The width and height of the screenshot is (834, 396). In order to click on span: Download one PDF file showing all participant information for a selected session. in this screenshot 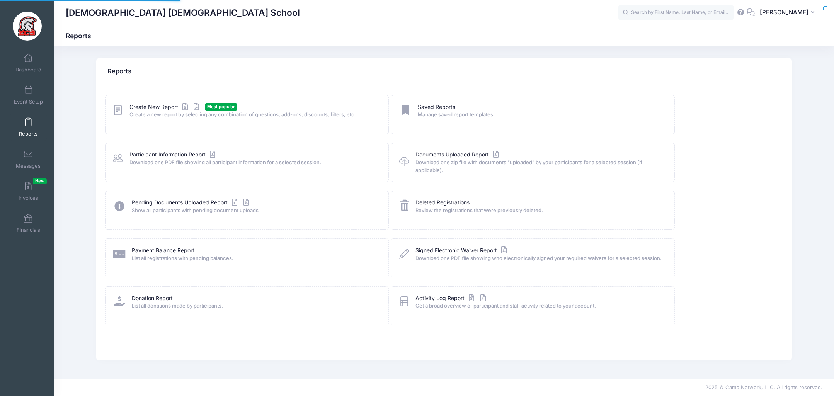, I will do `click(254, 163)`.